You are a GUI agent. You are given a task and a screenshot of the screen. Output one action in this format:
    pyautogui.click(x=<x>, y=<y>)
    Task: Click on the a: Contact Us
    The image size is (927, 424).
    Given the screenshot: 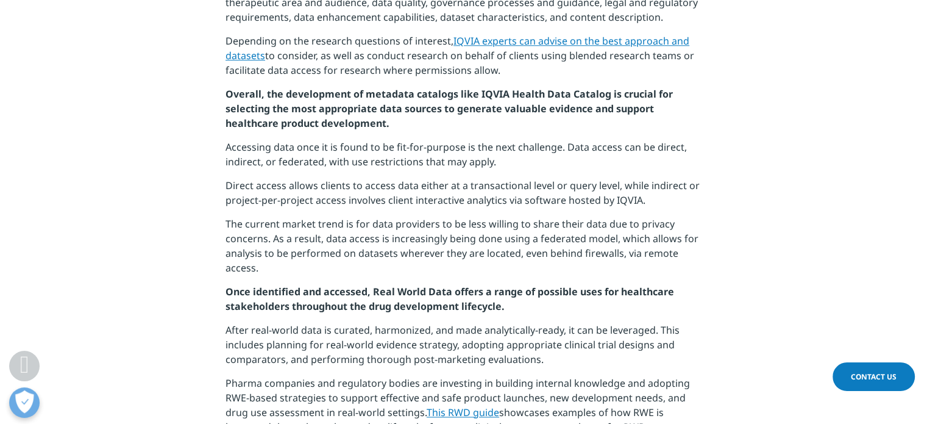 What is the action you would take?
    pyautogui.click(x=874, y=376)
    